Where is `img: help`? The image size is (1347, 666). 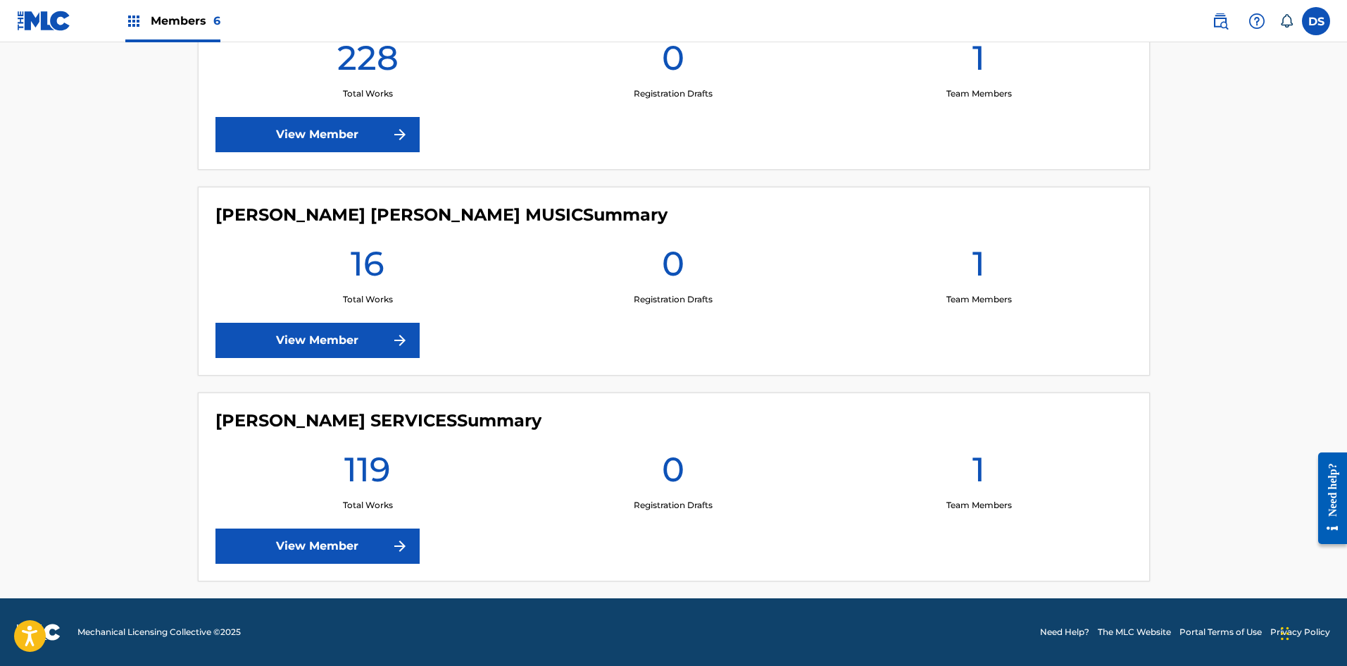 img: help is located at coordinates (1257, 21).